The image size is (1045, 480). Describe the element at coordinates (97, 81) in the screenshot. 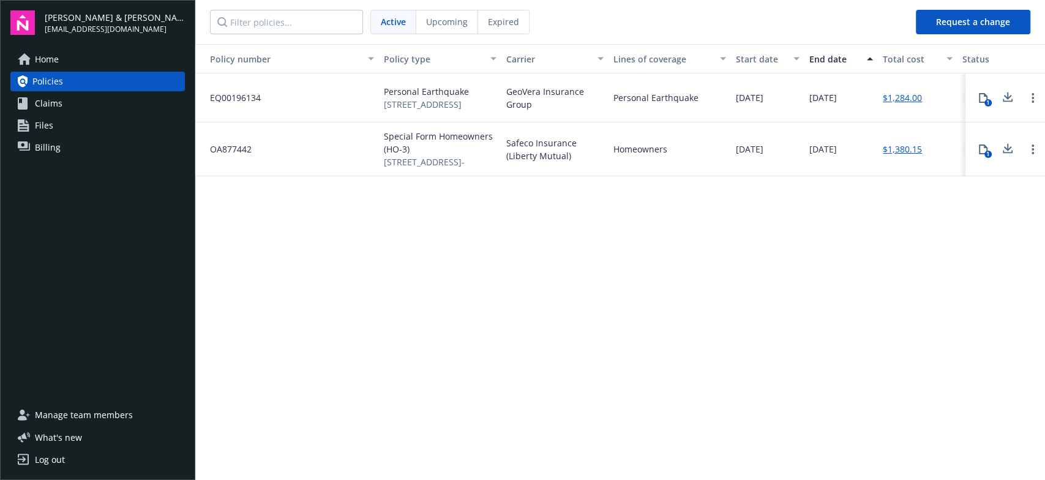

I see `a: Policies` at that location.